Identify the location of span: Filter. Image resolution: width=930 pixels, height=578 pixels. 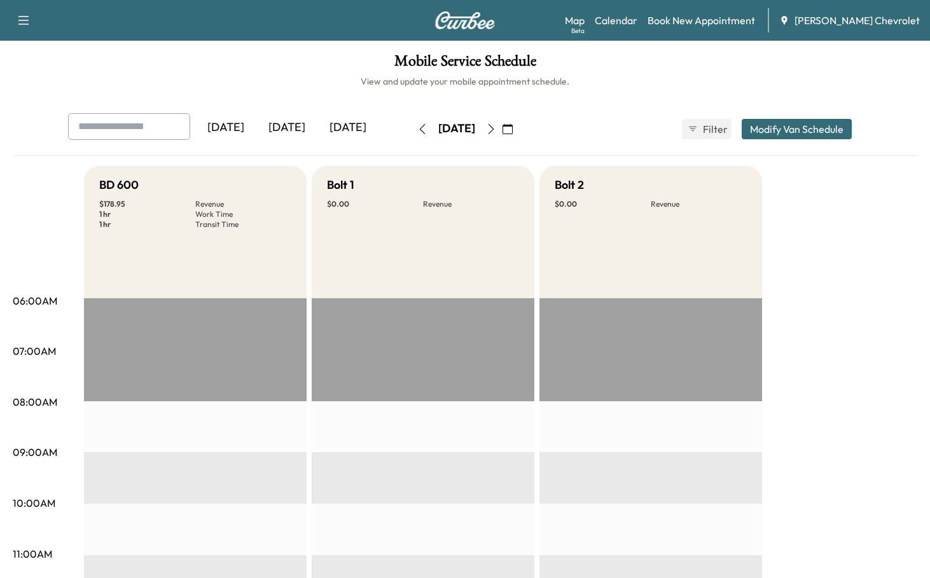
(714, 129).